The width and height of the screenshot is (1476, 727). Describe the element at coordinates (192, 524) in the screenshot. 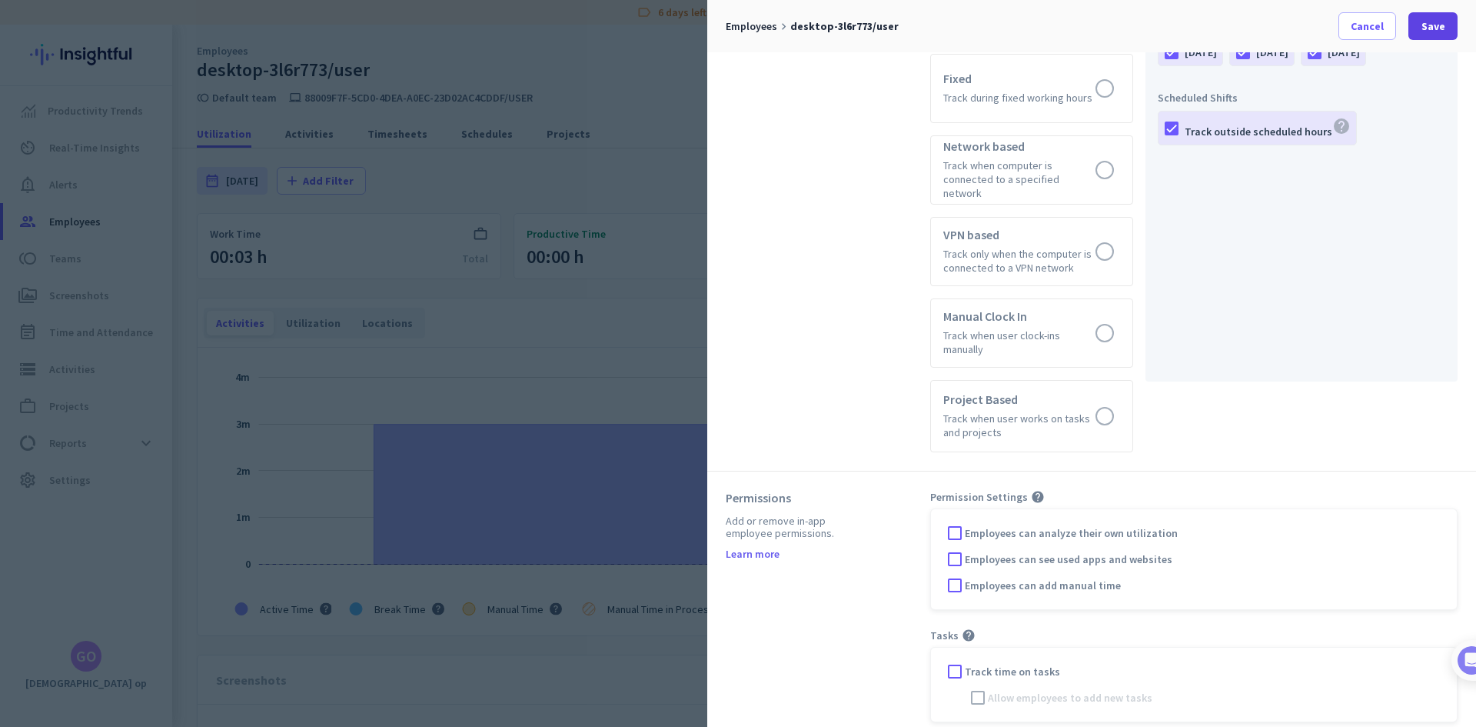

I see `span: Help` at that location.